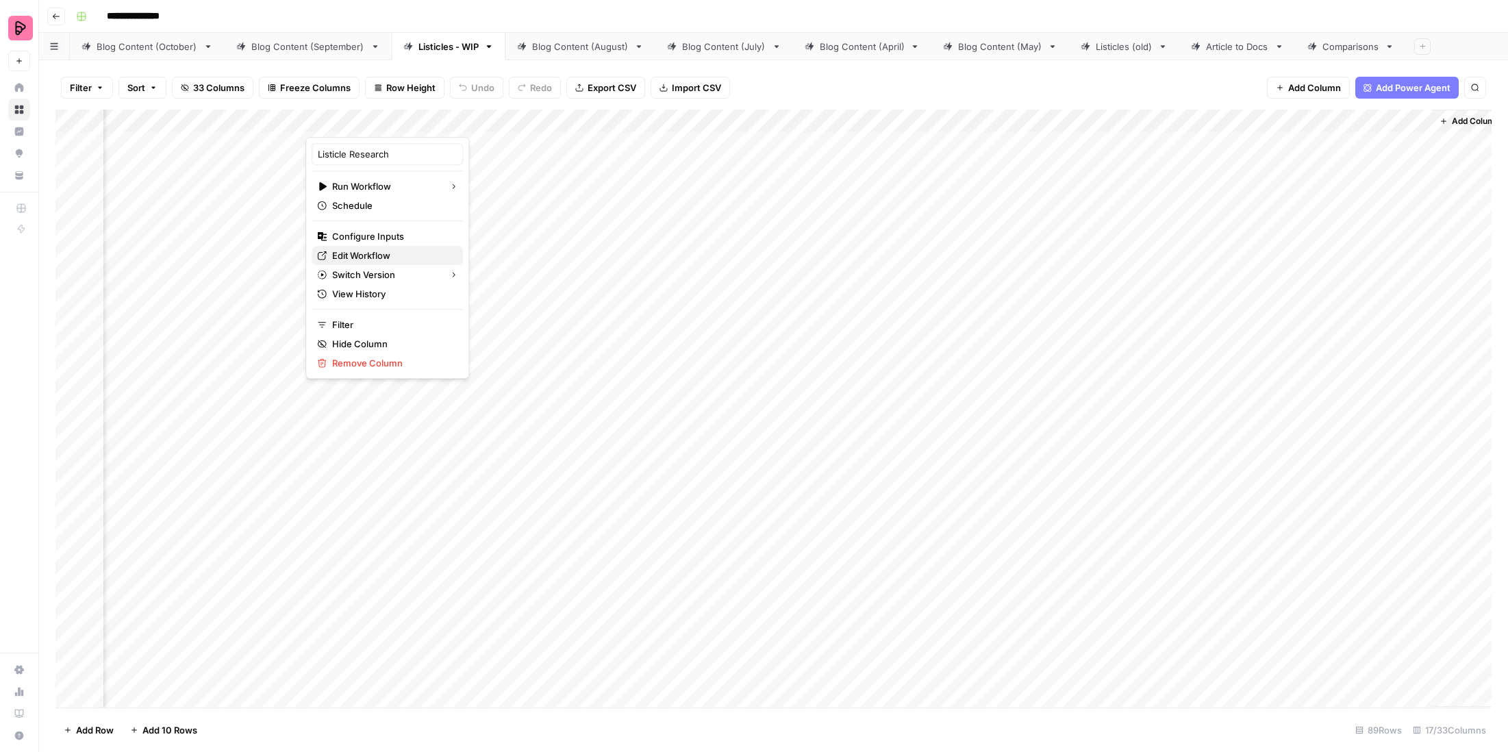  What do you see at coordinates (612, 88) in the screenshot?
I see `span: Export CSV` at bounding box center [612, 88].